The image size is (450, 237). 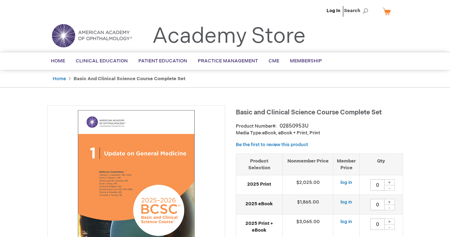 What do you see at coordinates (308, 185) in the screenshot?
I see `td: $2,025.00` at bounding box center [308, 185].